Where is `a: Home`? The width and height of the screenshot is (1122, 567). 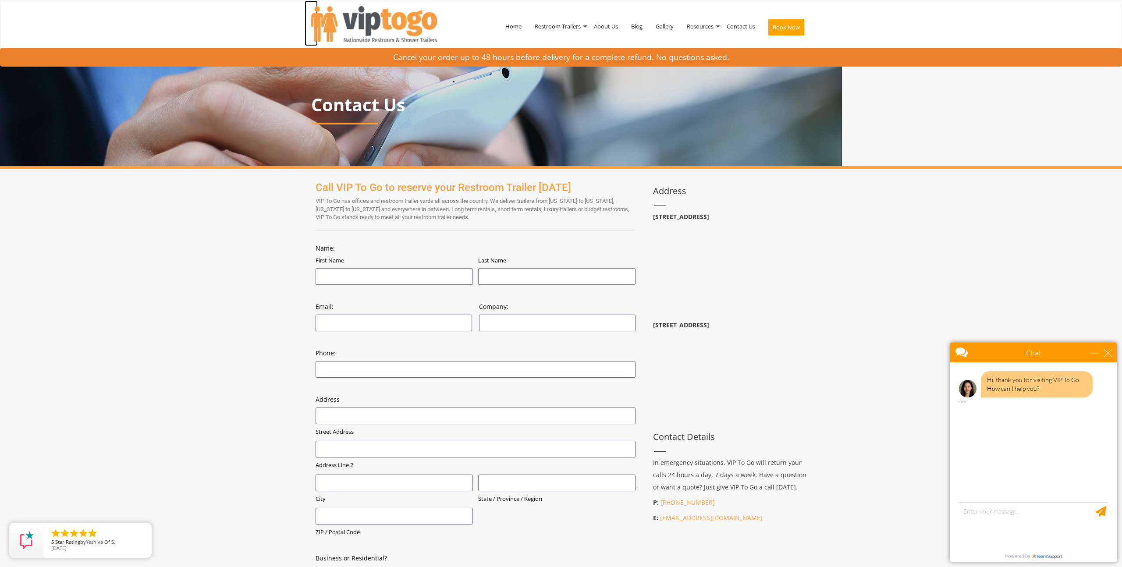
a: Home is located at coordinates (513, 26).